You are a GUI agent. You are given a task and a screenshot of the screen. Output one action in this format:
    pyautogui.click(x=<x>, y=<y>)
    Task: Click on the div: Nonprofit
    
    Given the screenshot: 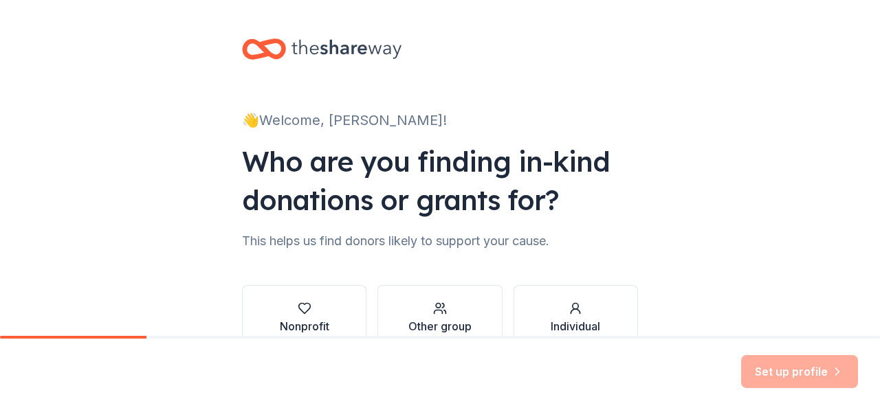 What is the action you would take?
    pyautogui.click(x=305, y=327)
    